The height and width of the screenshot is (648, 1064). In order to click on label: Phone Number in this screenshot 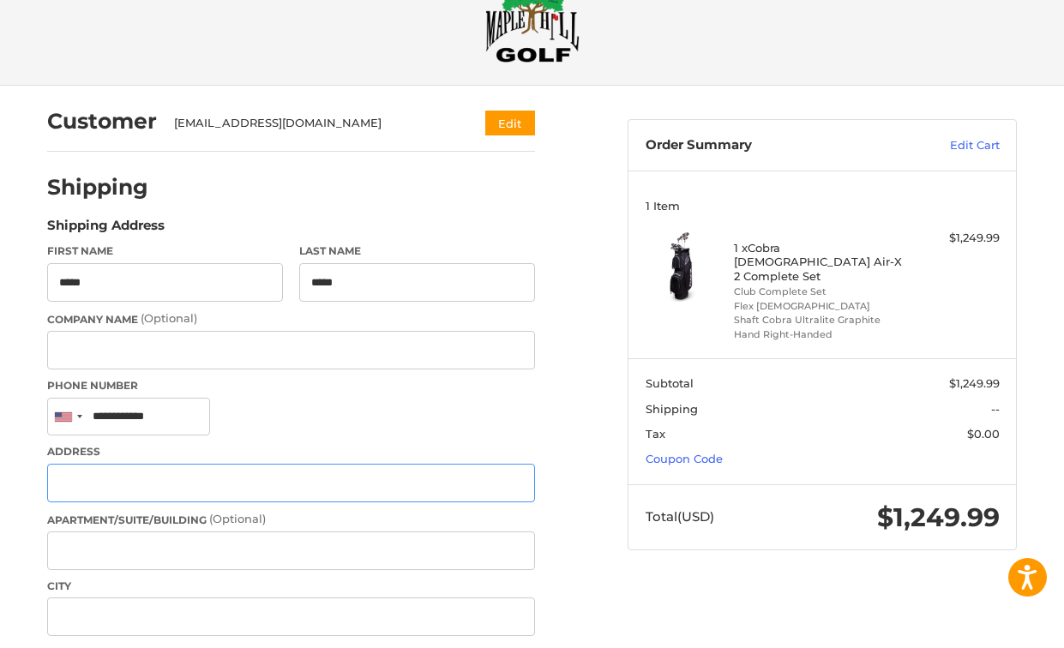, I will do `click(291, 386)`.